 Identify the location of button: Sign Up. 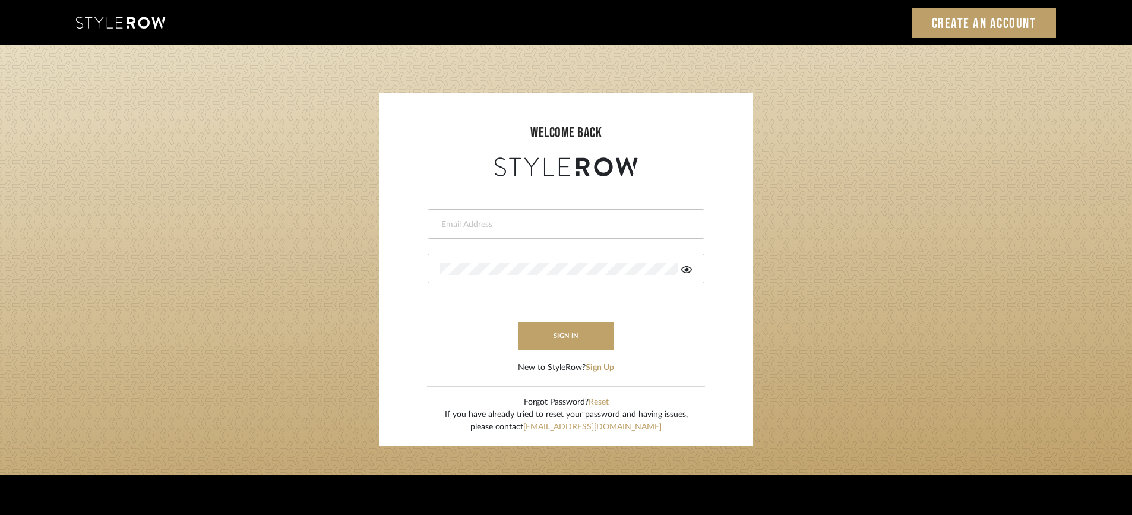
(600, 368).